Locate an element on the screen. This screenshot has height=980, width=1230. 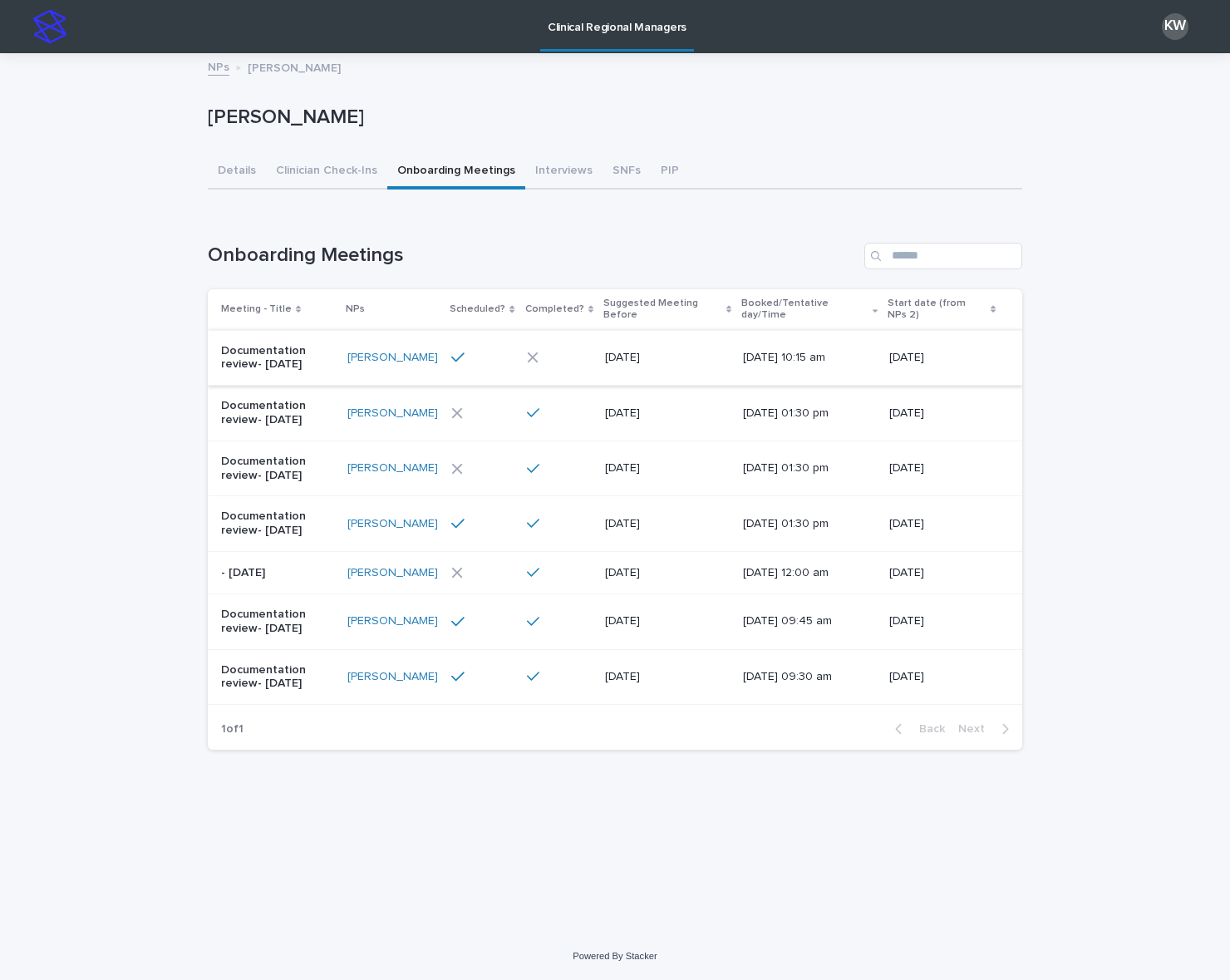
p: Meeting - Title is located at coordinates (257, 309).